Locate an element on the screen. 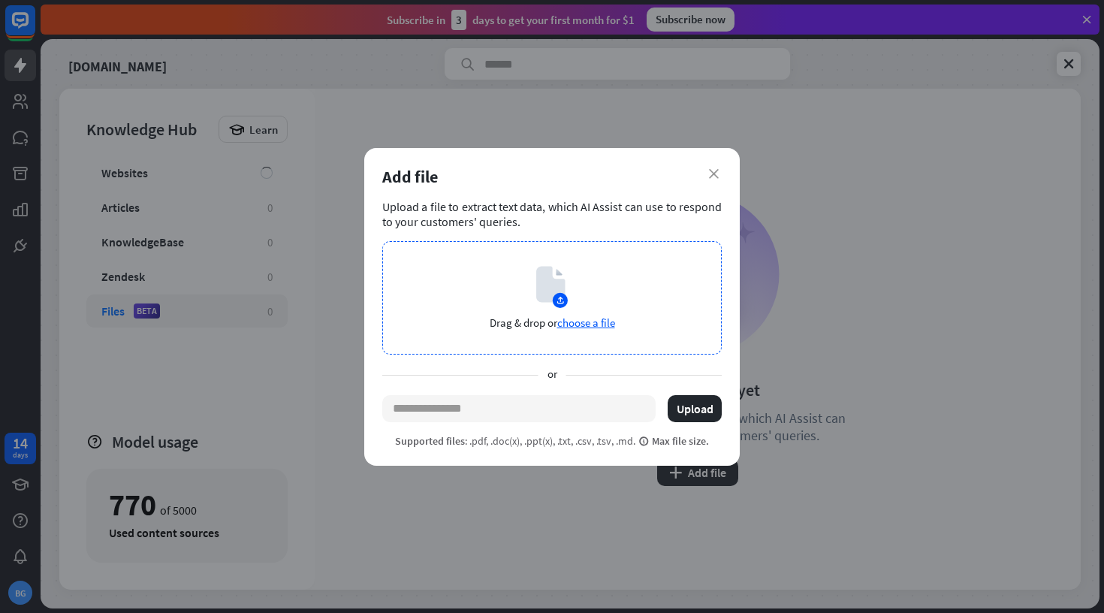  button: Open LiveChat chat widget is located at coordinates (35, 29).